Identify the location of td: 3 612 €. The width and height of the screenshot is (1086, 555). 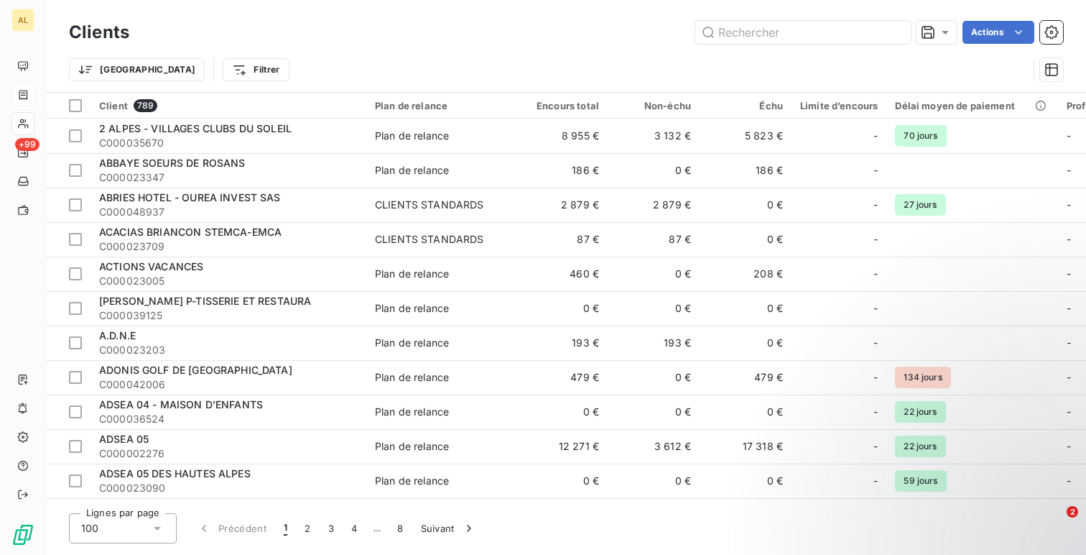
(654, 446).